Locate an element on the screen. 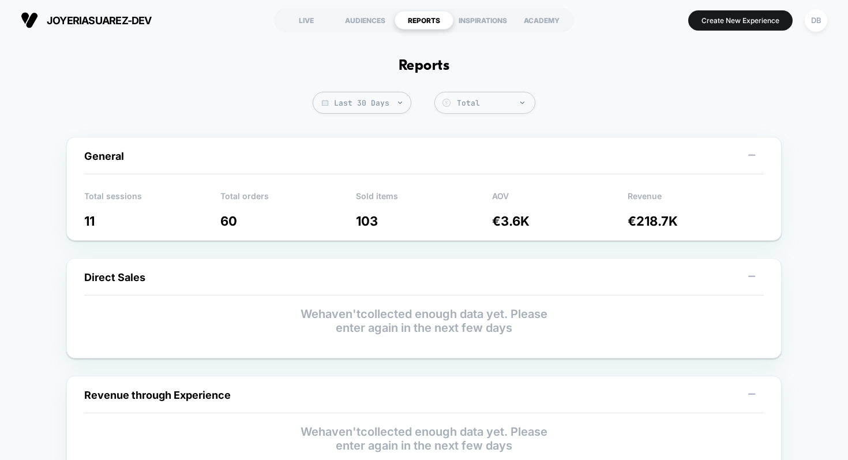 Image resolution: width=848 pixels, height=460 pixels. p: AOV is located at coordinates (560, 200).